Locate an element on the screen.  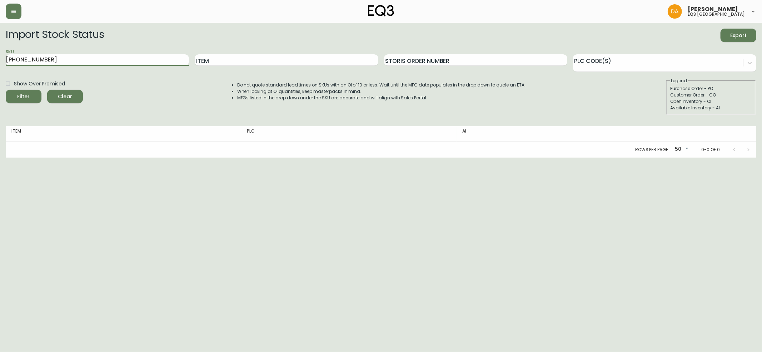
th: PLC is located at coordinates (349, 134).